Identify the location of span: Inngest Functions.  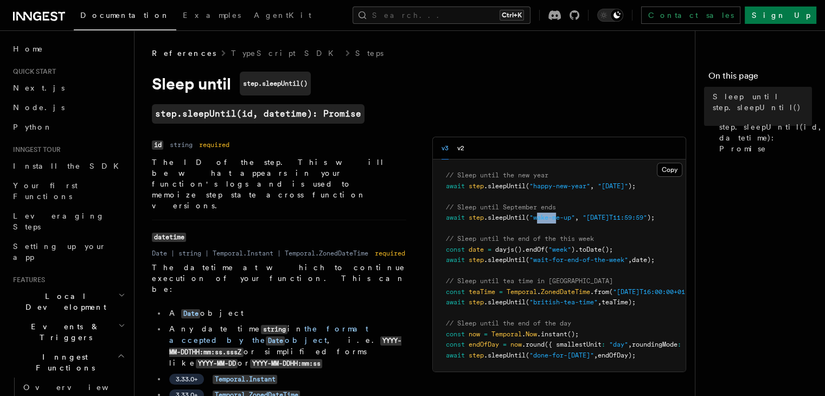
(63, 363).